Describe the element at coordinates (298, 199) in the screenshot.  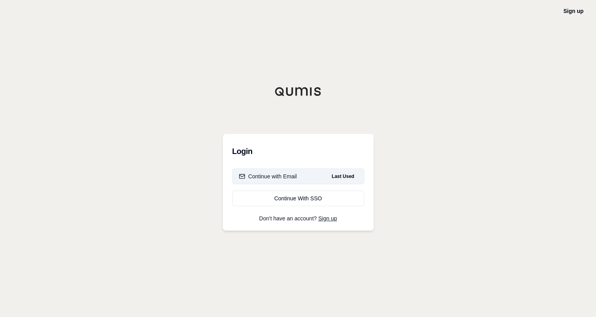
I see `div: Continue With SSO` at that location.